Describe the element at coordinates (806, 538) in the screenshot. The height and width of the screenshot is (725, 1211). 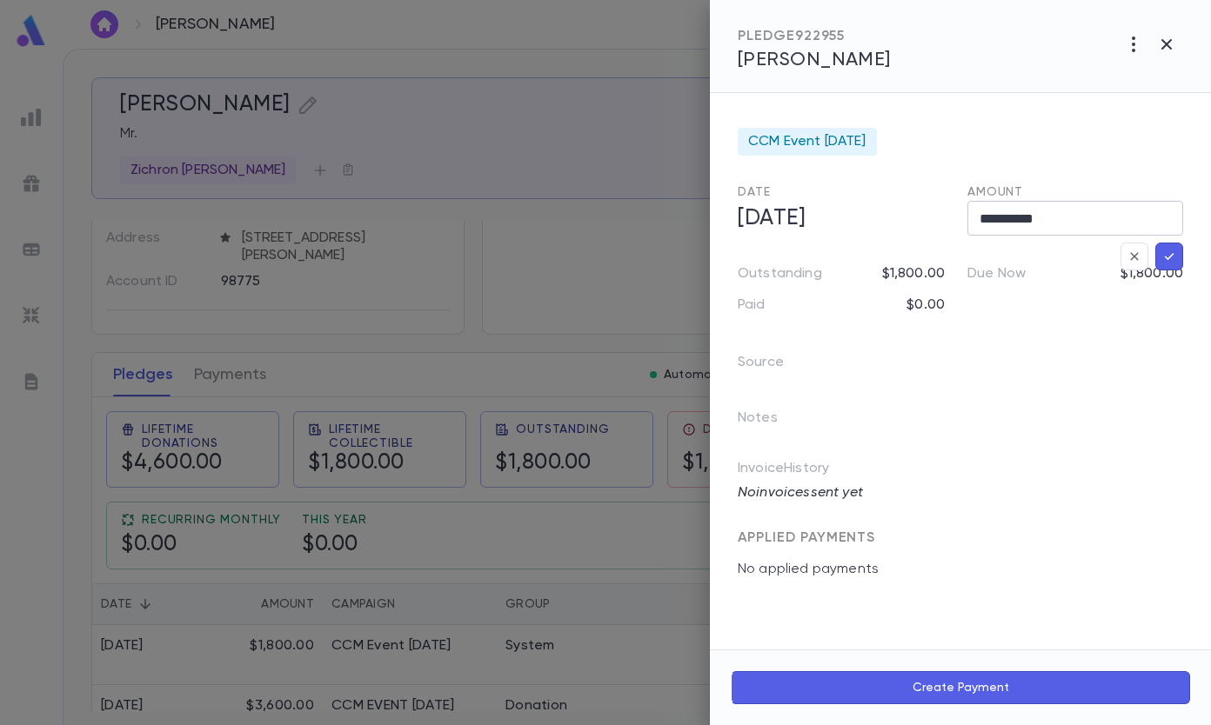
I see `span: APPLIED PAYMENTS` at that location.